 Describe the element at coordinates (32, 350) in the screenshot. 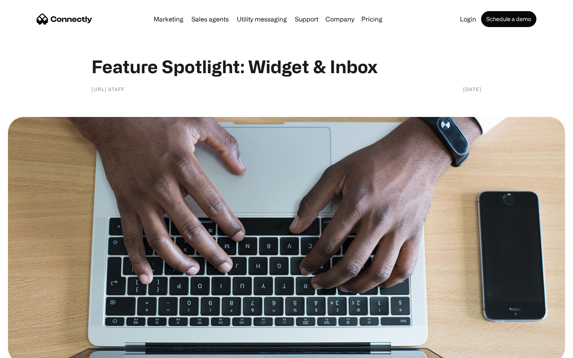

I see `ul: Language list` at that location.